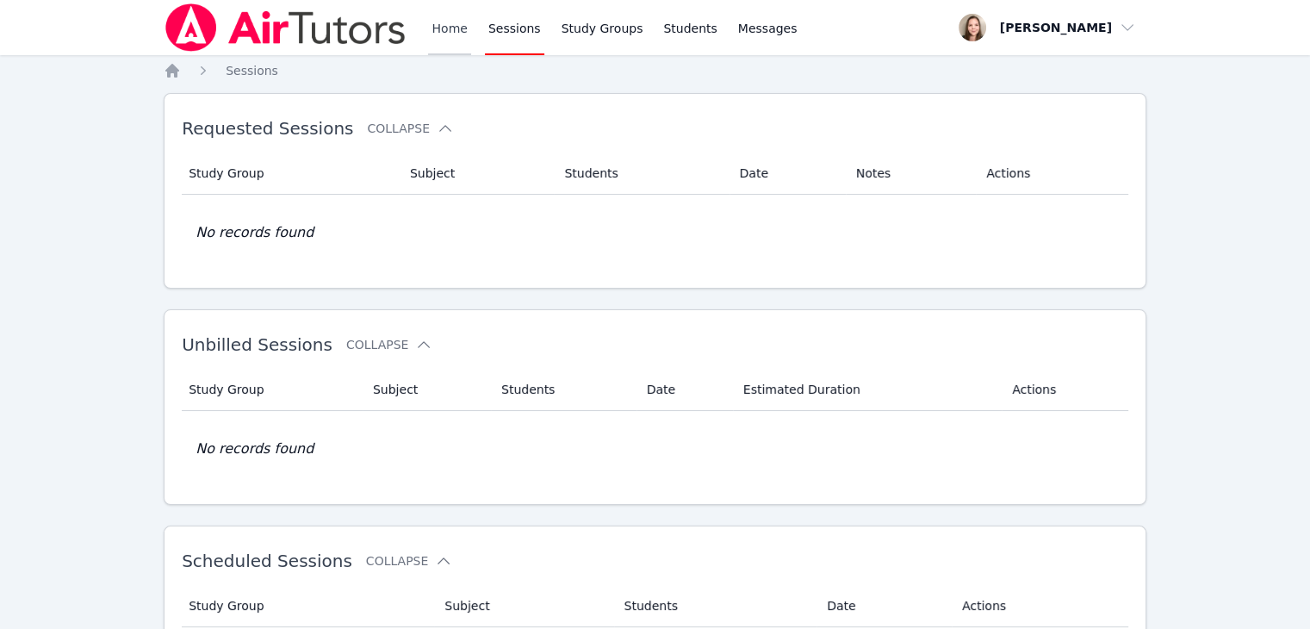 The width and height of the screenshot is (1310, 629). I want to click on span: Requested Sessions, so click(267, 128).